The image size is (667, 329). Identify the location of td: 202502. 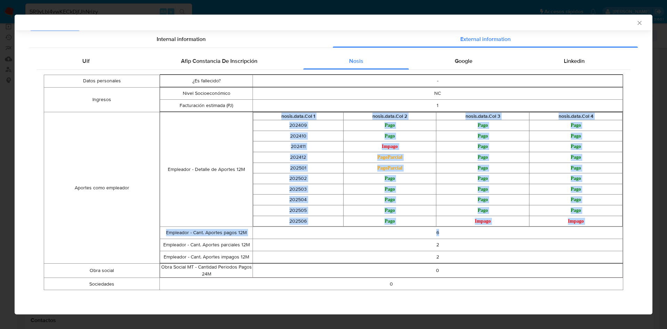
(298, 178).